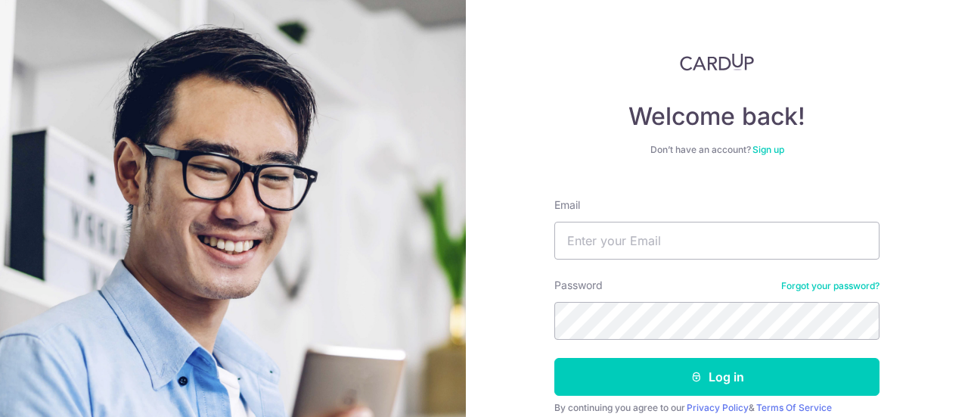  I want to click on a: Privacy Policy, so click(718, 407).